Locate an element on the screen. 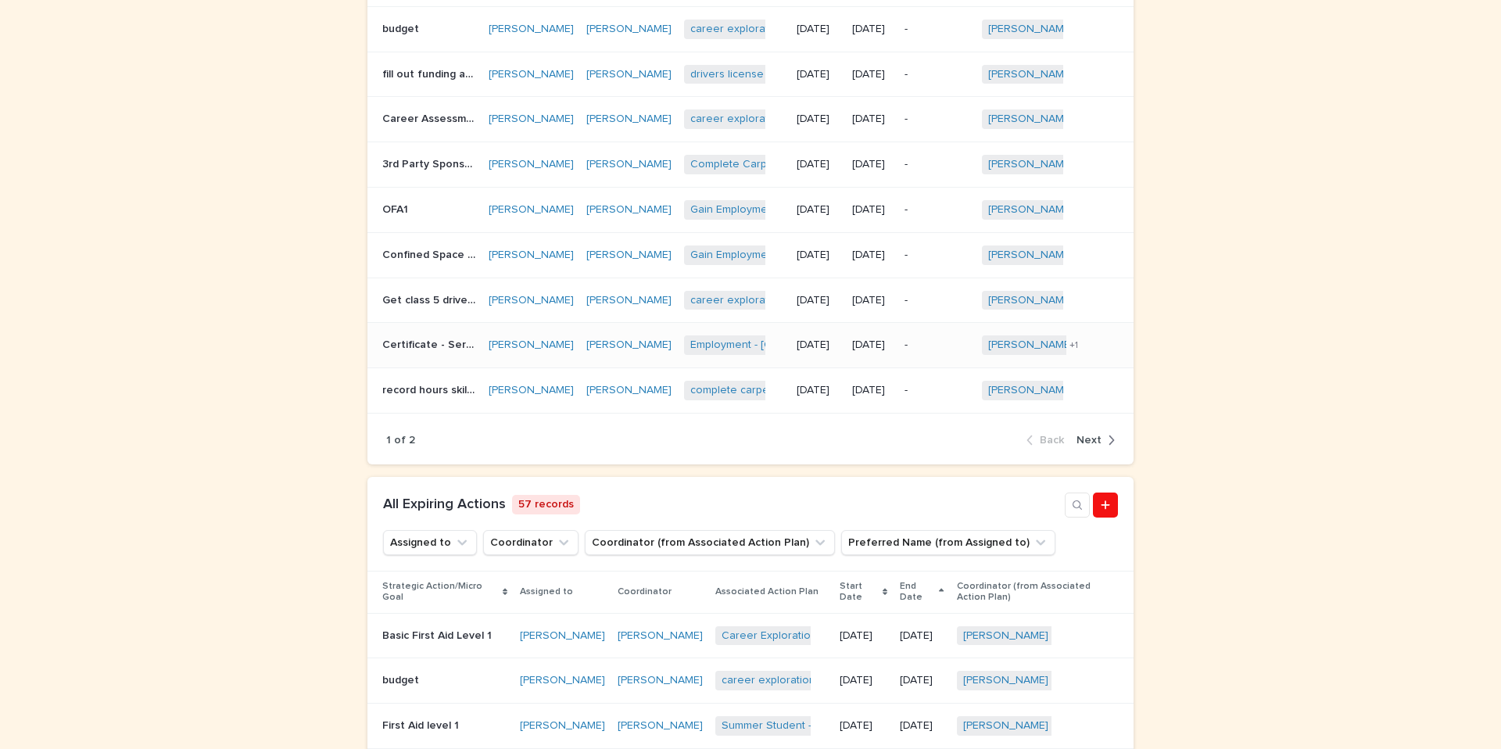  button: Coordinator (from Associated Action Plan) is located at coordinates (710, 543).